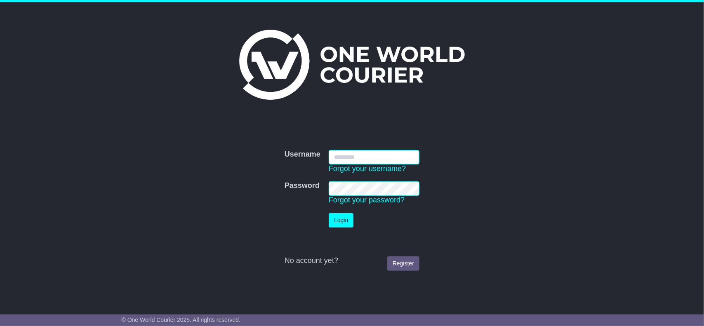 Image resolution: width=704 pixels, height=326 pixels. I want to click on a: Forgot your username?, so click(367, 169).